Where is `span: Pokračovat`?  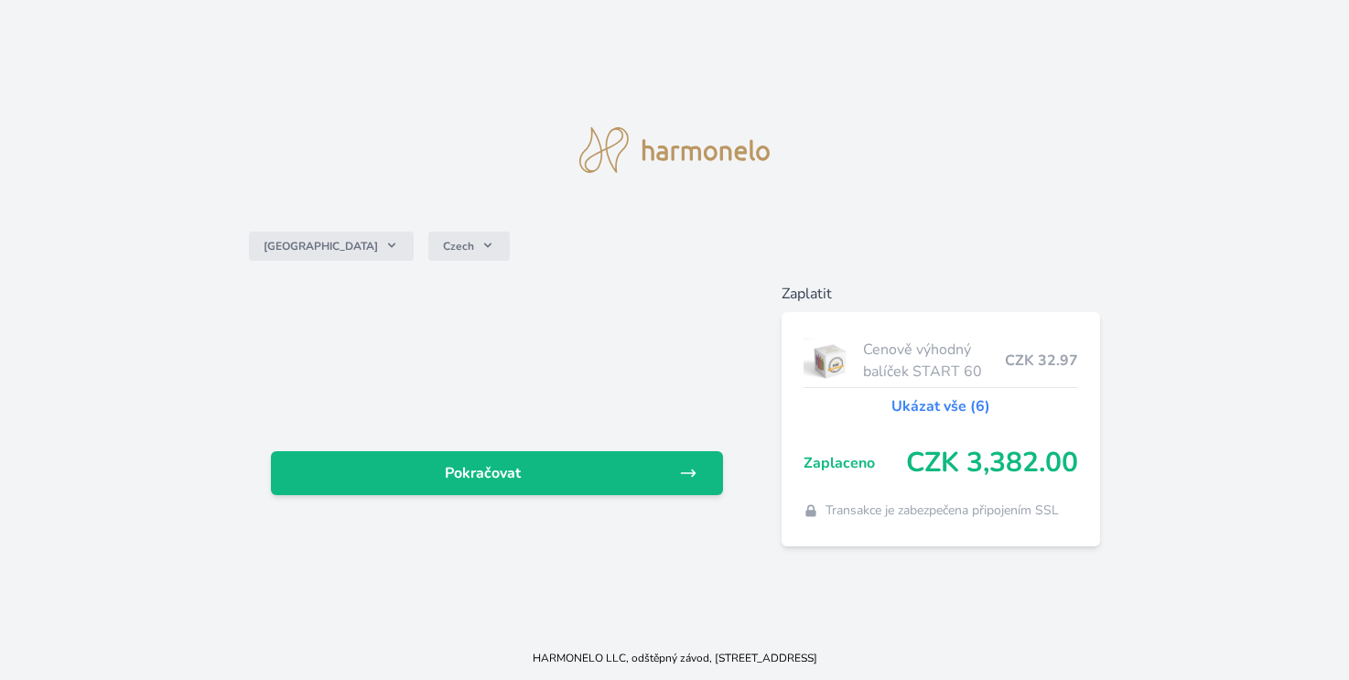 span: Pokračovat is located at coordinates (482, 473).